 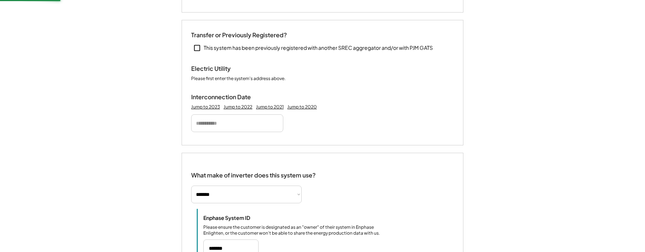 What do you see at coordinates (296, 230) in the screenshot?
I see `div: Please ensure the customer is designated as an "owner" of their system in Enphase Enlighten, or t...` at bounding box center [296, 230].